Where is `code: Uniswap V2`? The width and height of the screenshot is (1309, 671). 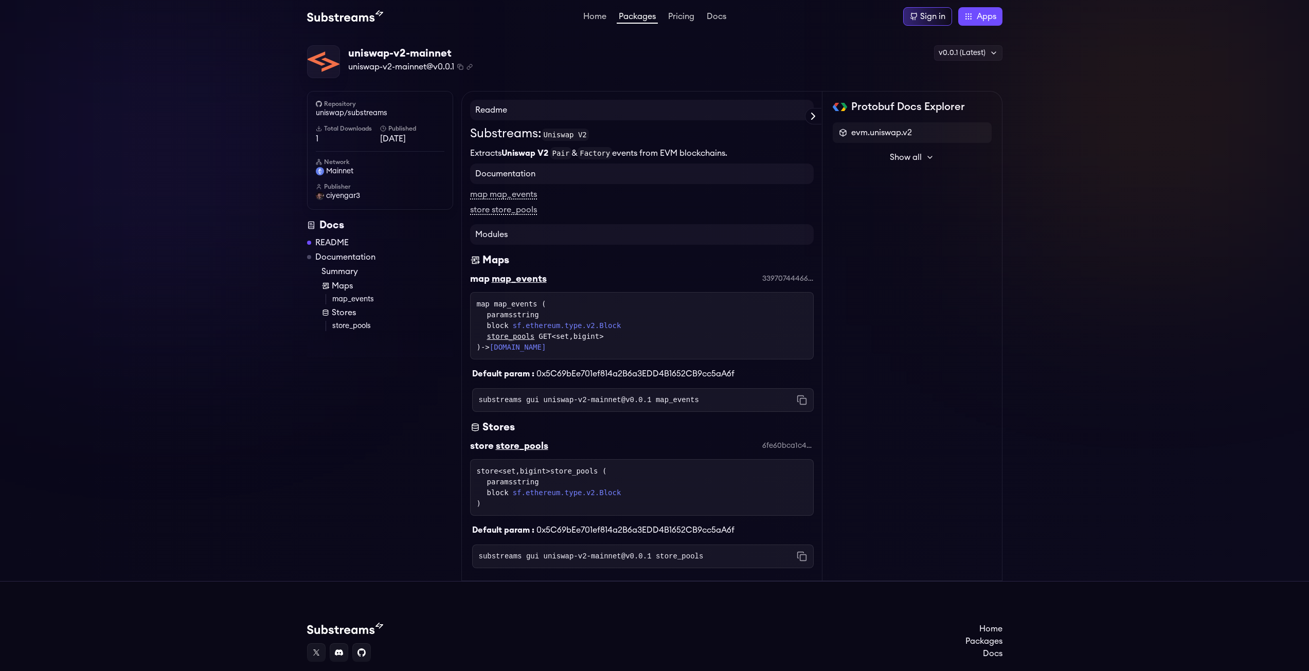
code: Uniswap V2 is located at coordinates (565, 135).